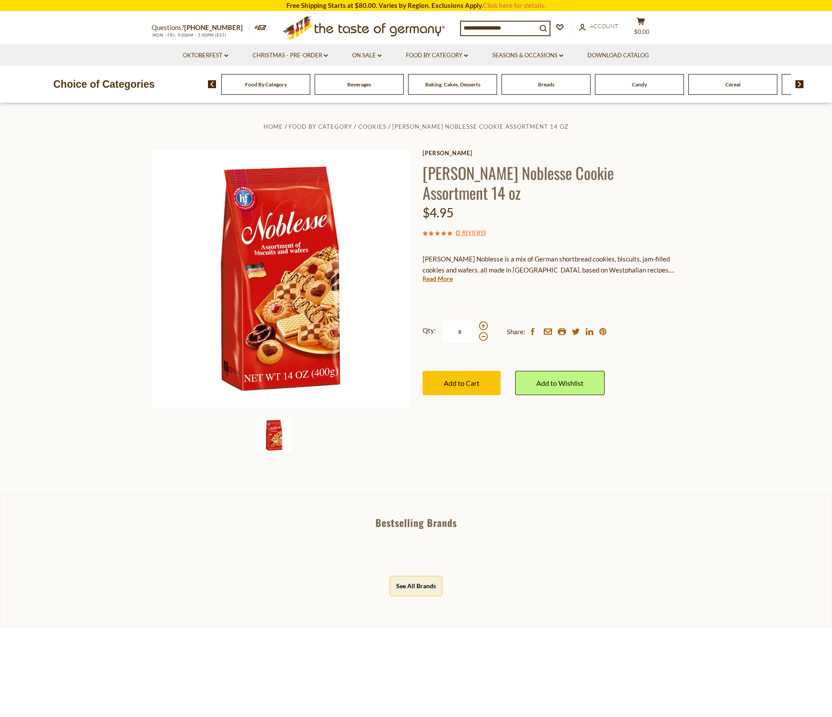 This screenshot has width=832, height=717. I want to click on button: $0.00, so click(641, 28).